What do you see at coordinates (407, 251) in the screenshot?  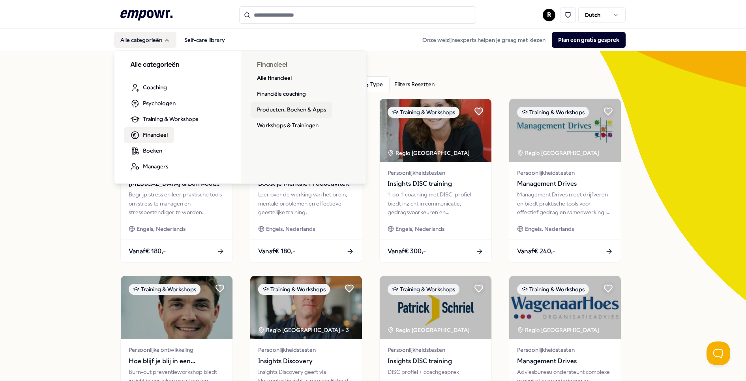 I see `span: Vanaf € 300,-` at bounding box center [407, 251].